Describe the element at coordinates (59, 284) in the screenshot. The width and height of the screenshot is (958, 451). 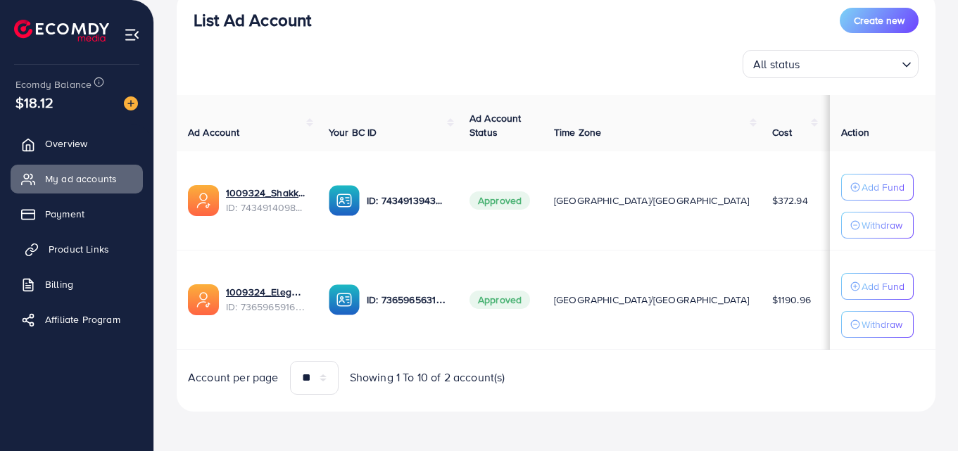
I see `span: Billing` at that location.